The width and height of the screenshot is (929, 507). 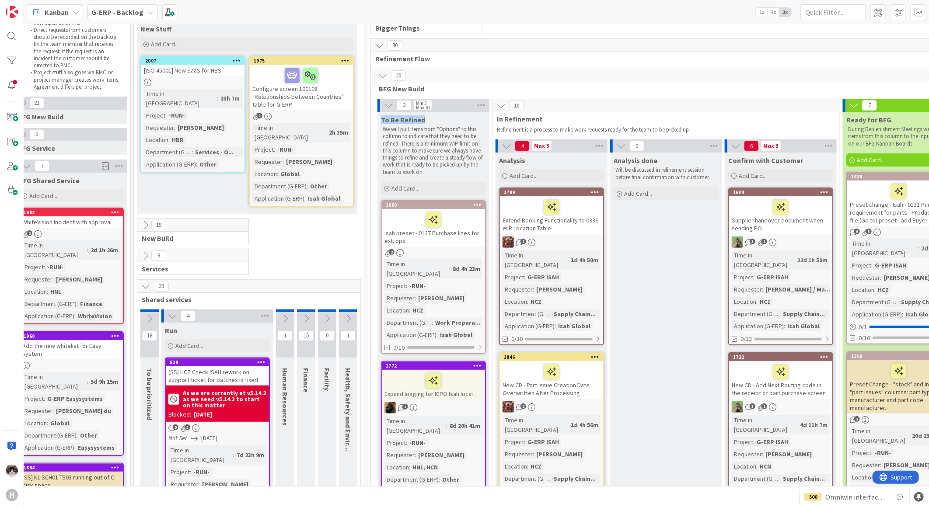 I want to click on div: 1960Add the new whitelist for Easy system, so click(x=71, y=346).